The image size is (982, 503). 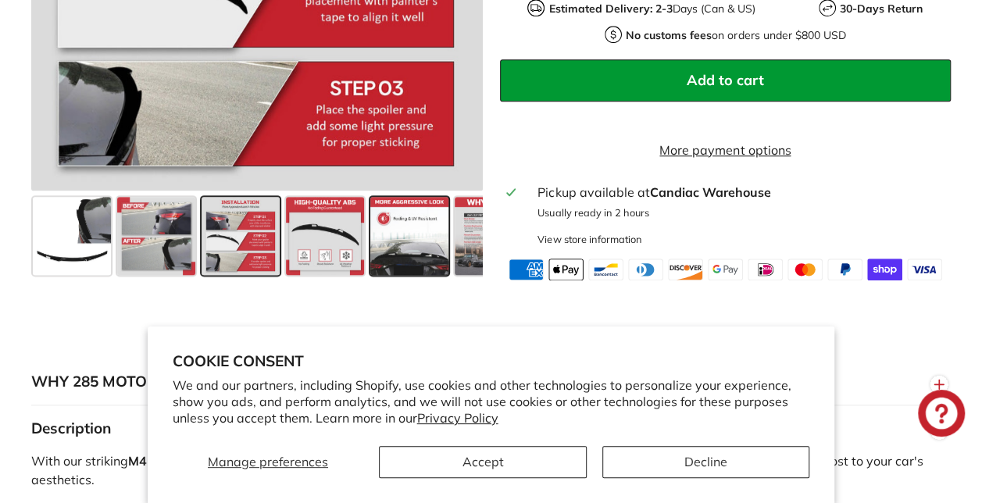 What do you see at coordinates (726, 80) in the screenshot?
I see `button: Add to cart` at bounding box center [726, 80].